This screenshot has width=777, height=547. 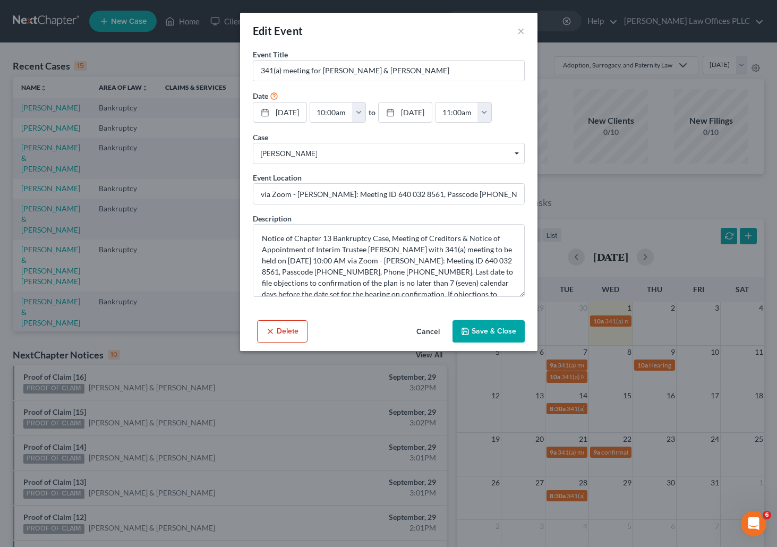 What do you see at coordinates (278, 31) in the screenshot?
I see `span: Edit Event` at bounding box center [278, 31].